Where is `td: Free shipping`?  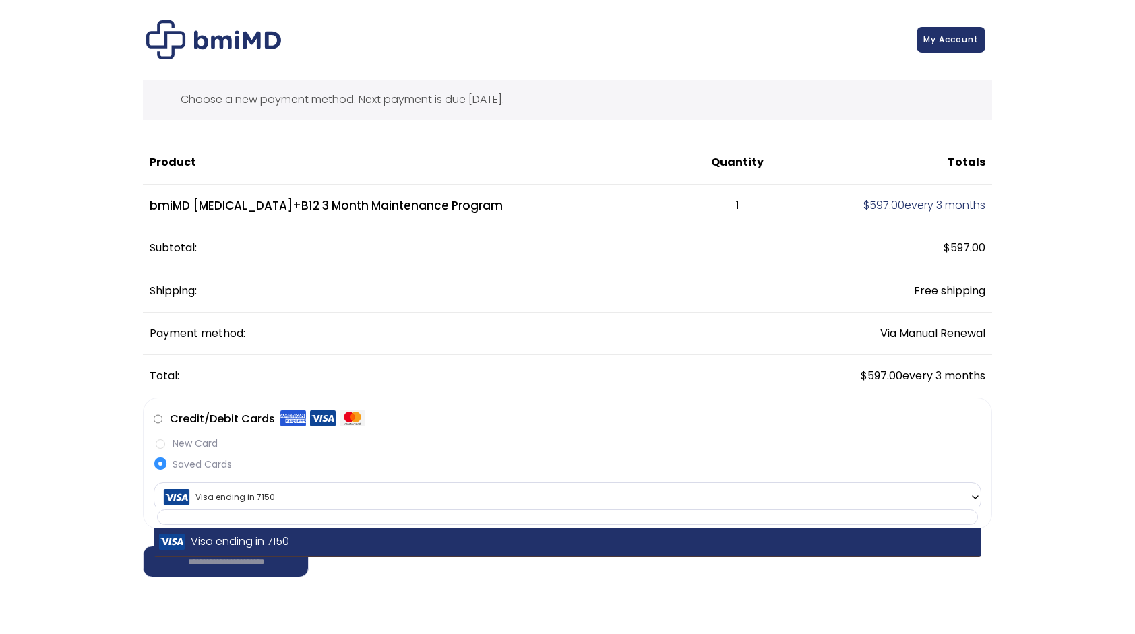
td: Free shipping is located at coordinates (889, 291).